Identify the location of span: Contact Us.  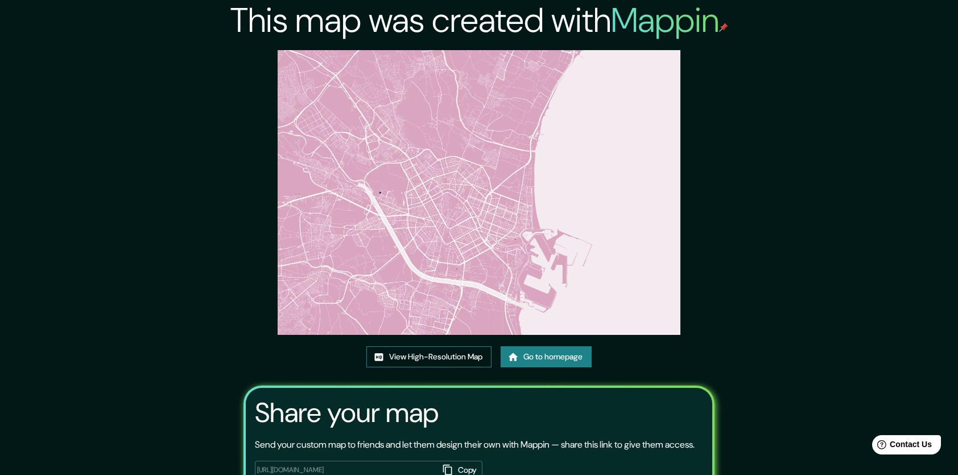
(54, 14).